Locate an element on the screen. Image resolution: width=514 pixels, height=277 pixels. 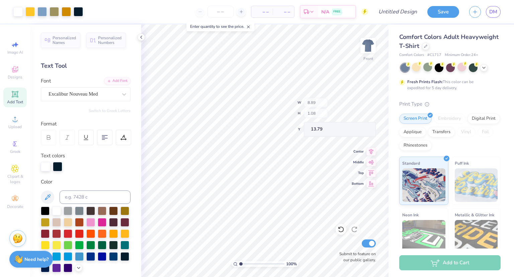
img: Neon Ink is located at coordinates (424, 236).